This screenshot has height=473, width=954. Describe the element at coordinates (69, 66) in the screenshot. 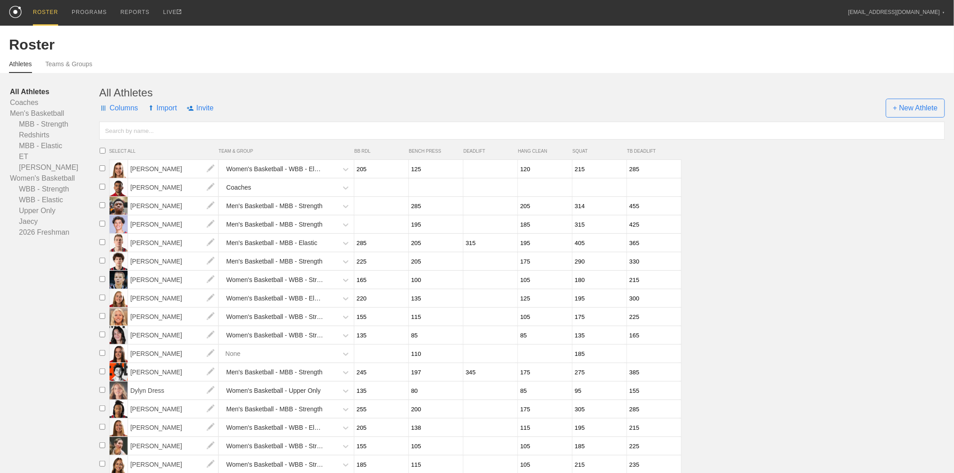

I see `a: Teams & Groups` at that location.